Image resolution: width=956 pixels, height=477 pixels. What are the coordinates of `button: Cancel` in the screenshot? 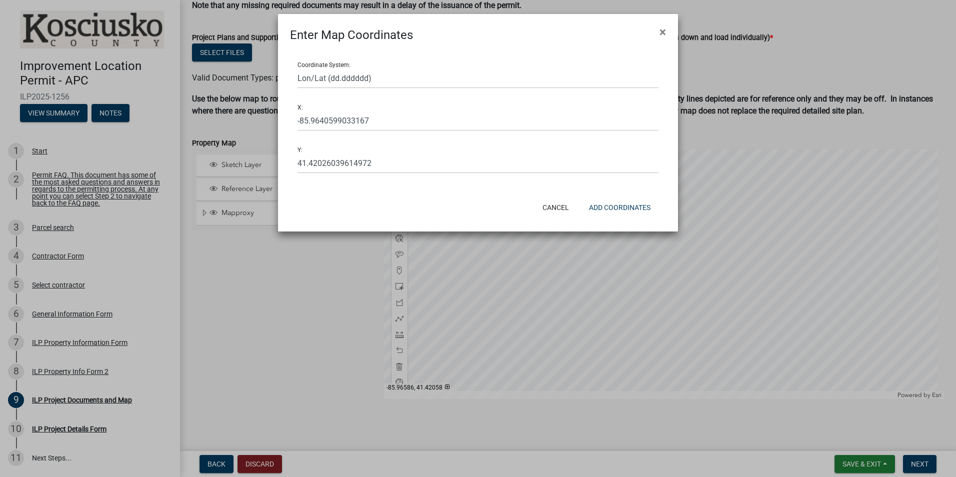 It's located at (555, 207).